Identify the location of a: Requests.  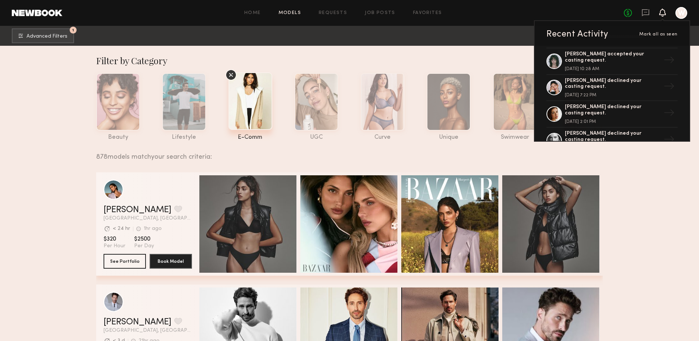
(333, 13).